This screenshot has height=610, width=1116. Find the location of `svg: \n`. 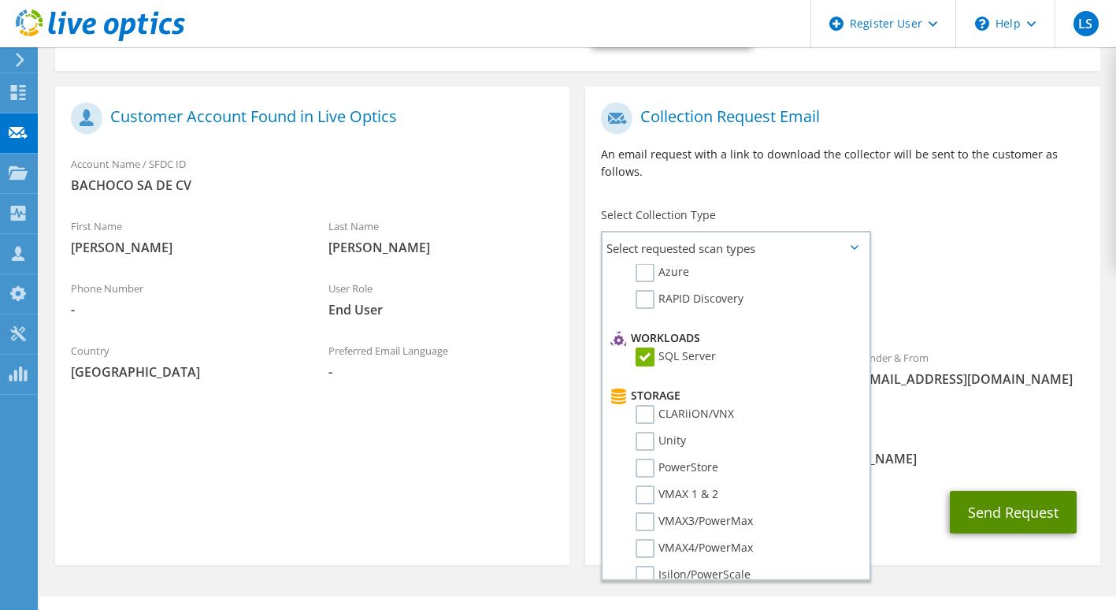

svg: \n is located at coordinates (982, 24).